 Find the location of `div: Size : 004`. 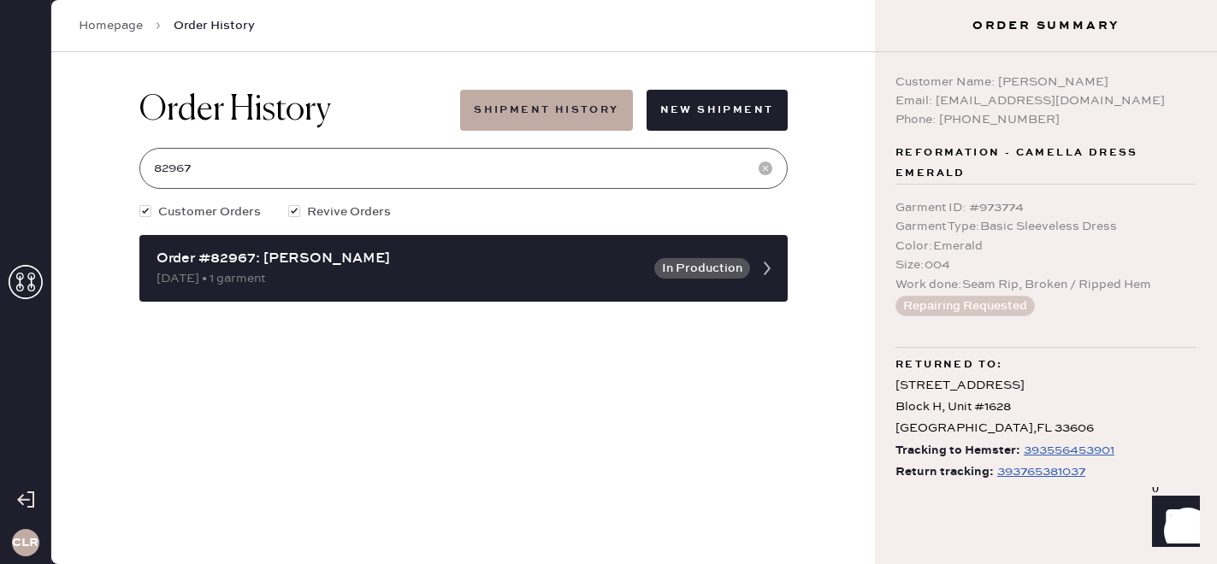

div: Size : 004 is located at coordinates (1046, 265).